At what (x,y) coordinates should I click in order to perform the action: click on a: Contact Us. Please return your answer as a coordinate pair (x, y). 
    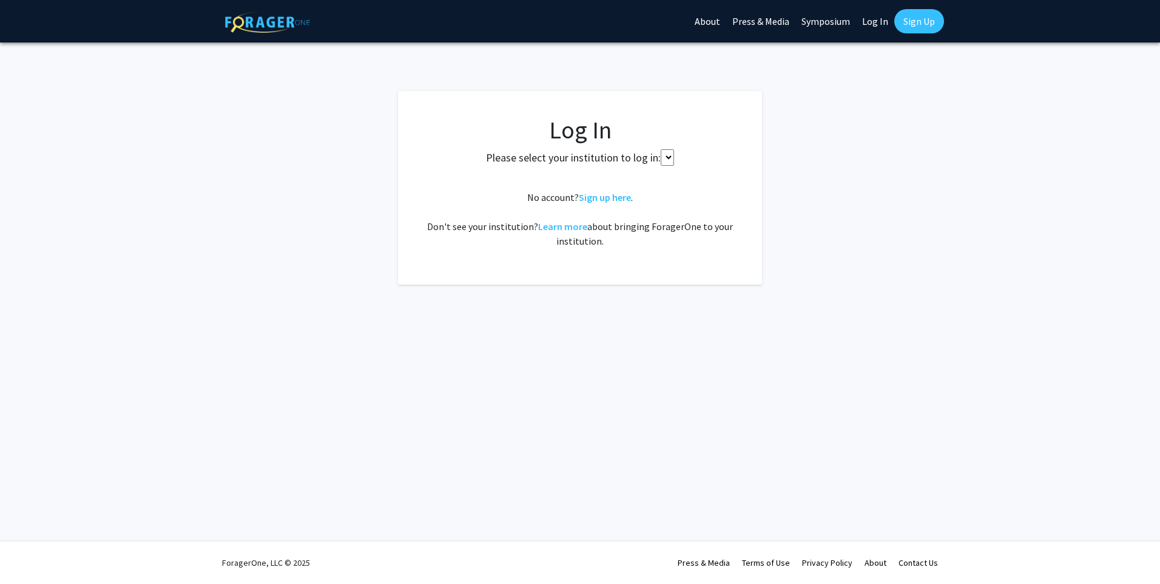
    Looking at the image, I should click on (918, 562).